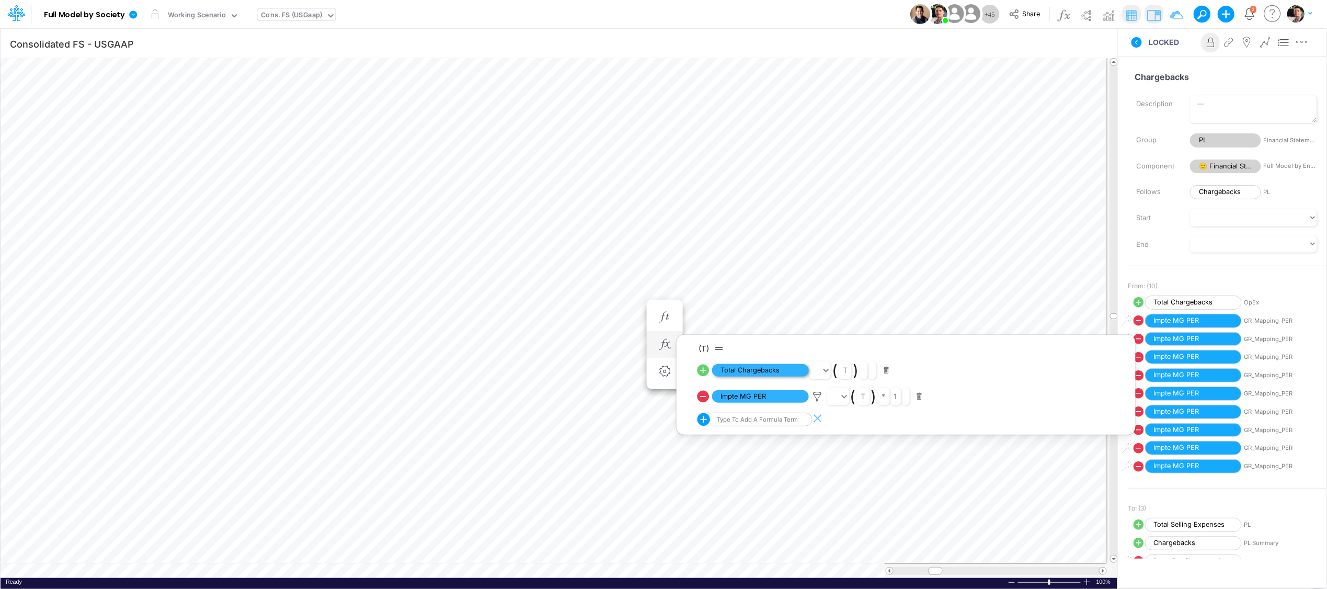 The width and height of the screenshot is (1327, 589). What do you see at coordinates (1143, 286) in the screenshot?
I see `span: From: (10)` at bounding box center [1143, 286].